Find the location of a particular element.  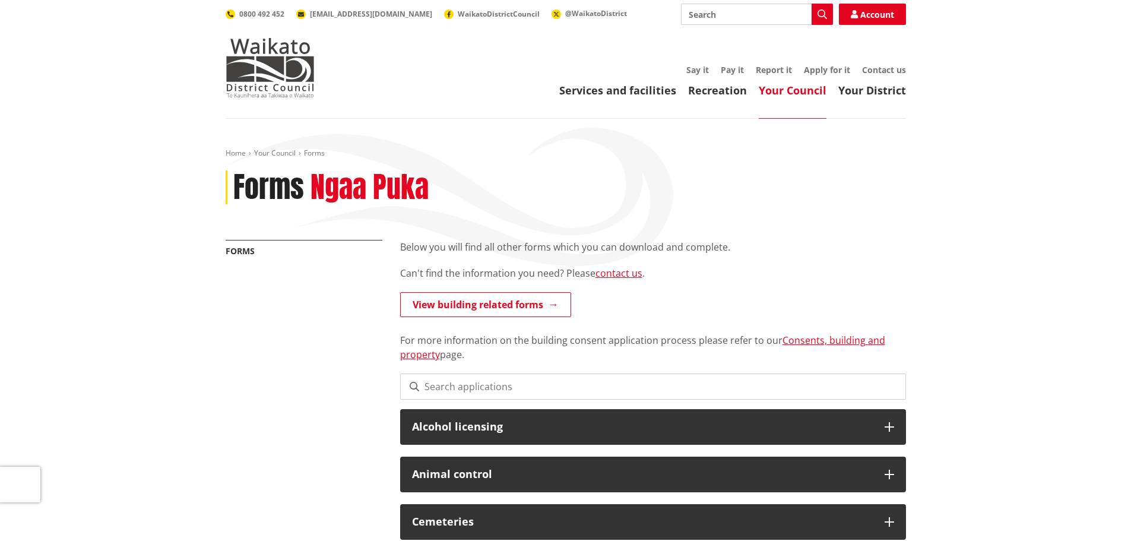

h2: Ngaa Puka is located at coordinates (369, 188).